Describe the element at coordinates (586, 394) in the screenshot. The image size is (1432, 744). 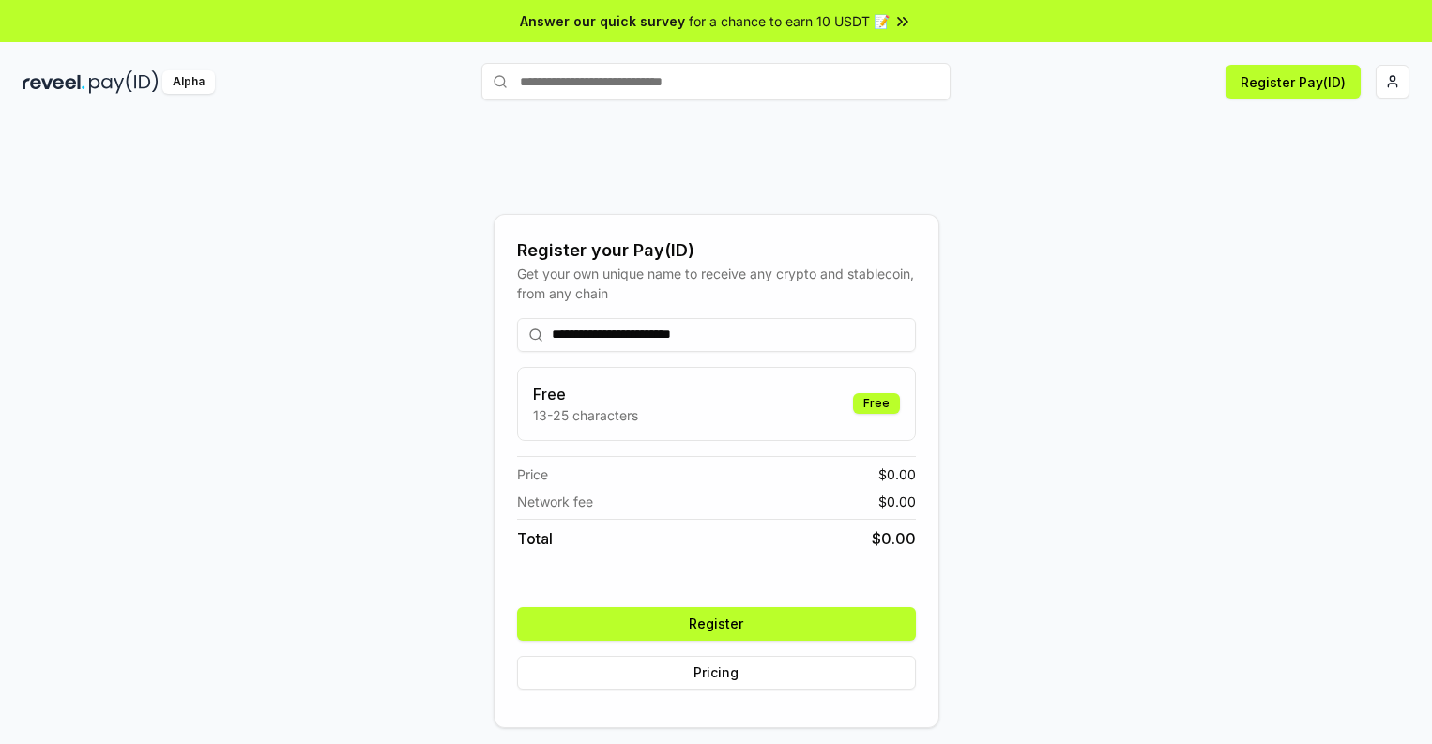
I see `h3: Free` at that location.